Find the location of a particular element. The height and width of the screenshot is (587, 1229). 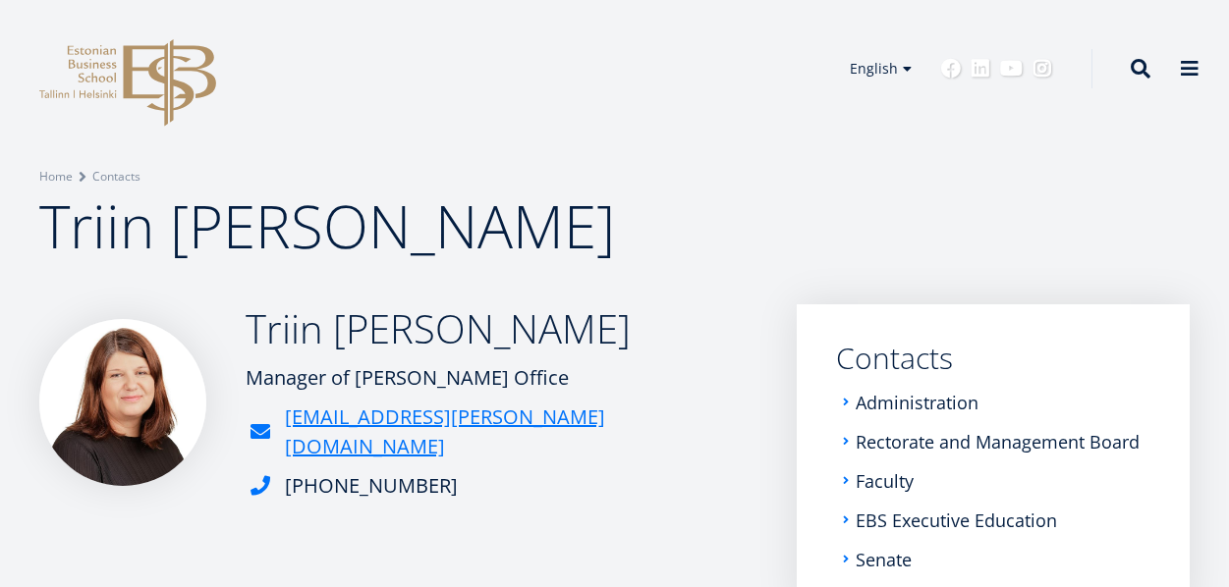

a: Rectorate and Management Board is located at coordinates (997, 442).